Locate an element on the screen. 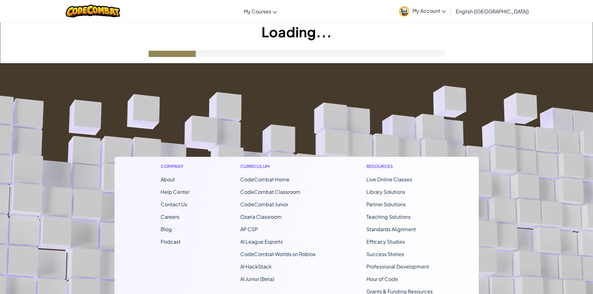  a: AP CSP is located at coordinates (249, 229).